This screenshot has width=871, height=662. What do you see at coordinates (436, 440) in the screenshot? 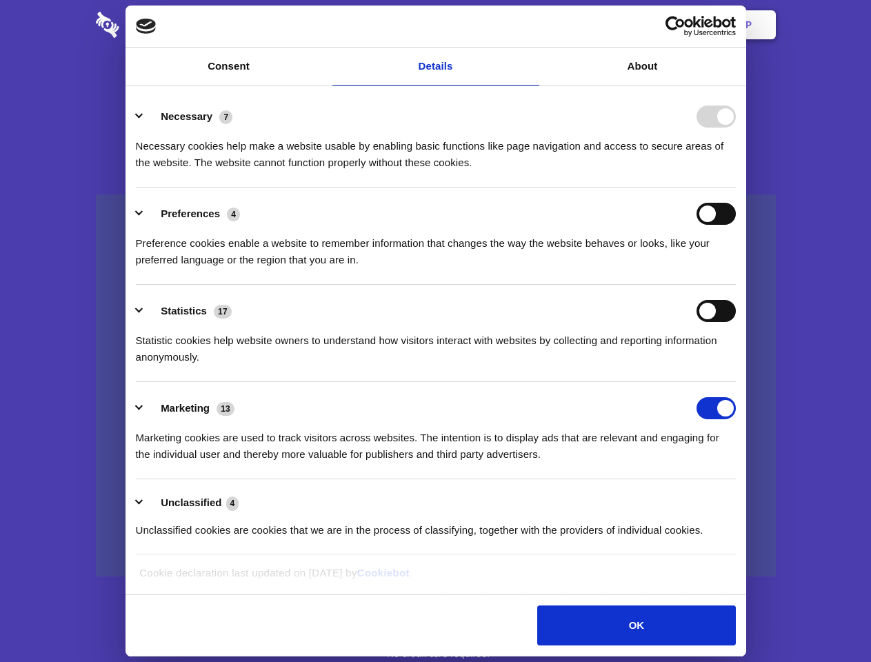
I see `div: Marketing cookies are used to track visitors across websites. The intention is to display ads tha...` at bounding box center [436, 440].